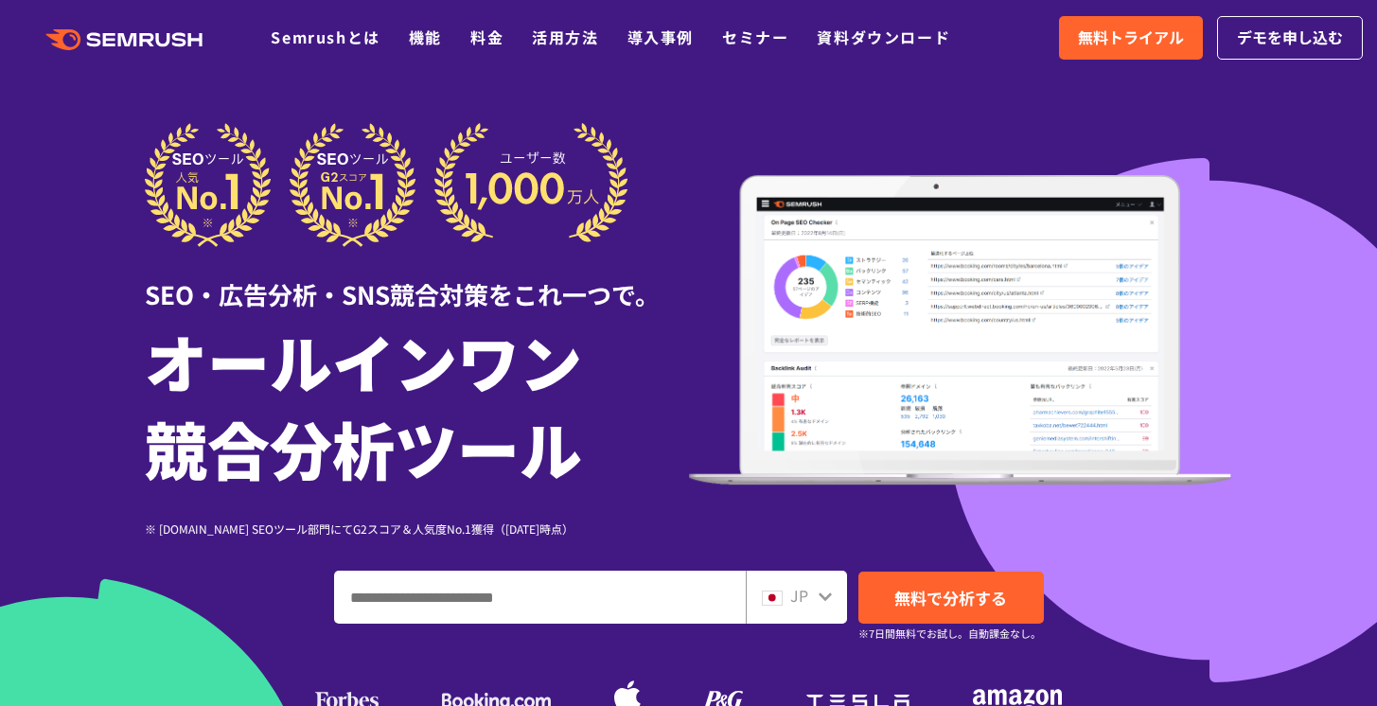 This screenshot has height=706, width=1377. I want to click on span: 無料トライアル, so click(1131, 38).